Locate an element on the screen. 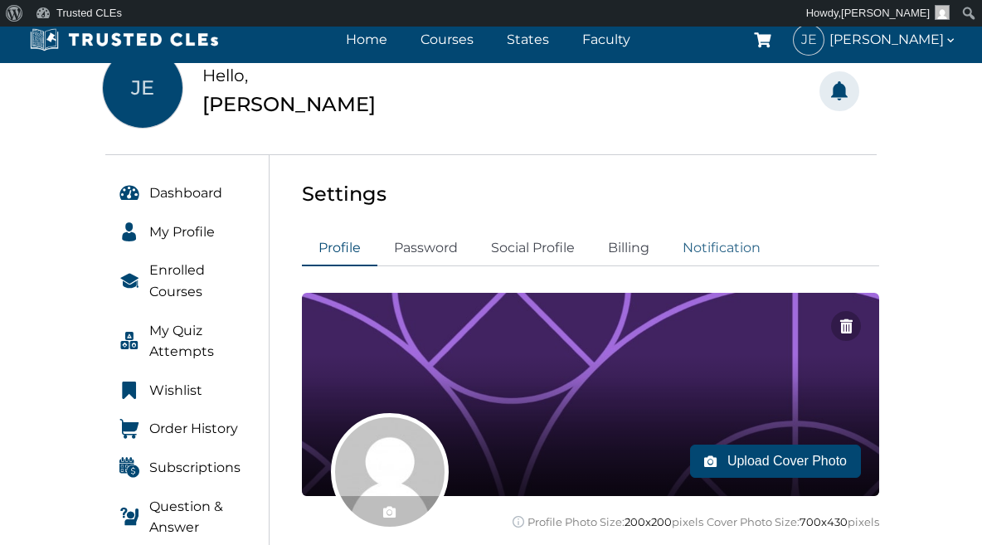 The image size is (982, 545). a: Password is located at coordinates (426, 249).